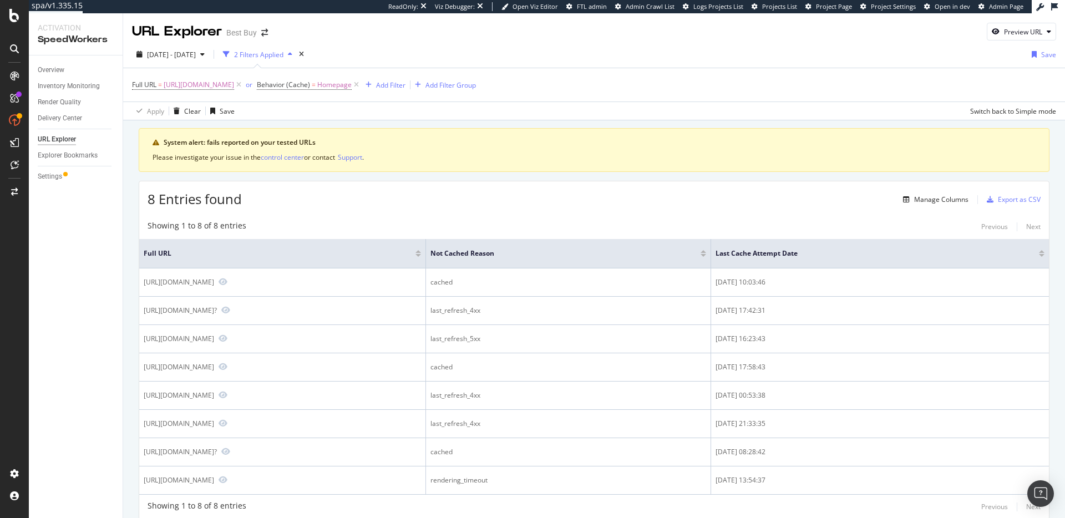 This screenshot has height=518, width=1065. Describe the element at coordinates (249, 84) in the screenshot. I see `button: or` at that location.